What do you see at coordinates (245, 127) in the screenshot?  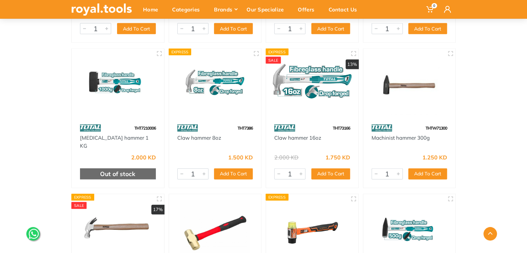 I see `span: THT7386` at bounding box center [245, 127].